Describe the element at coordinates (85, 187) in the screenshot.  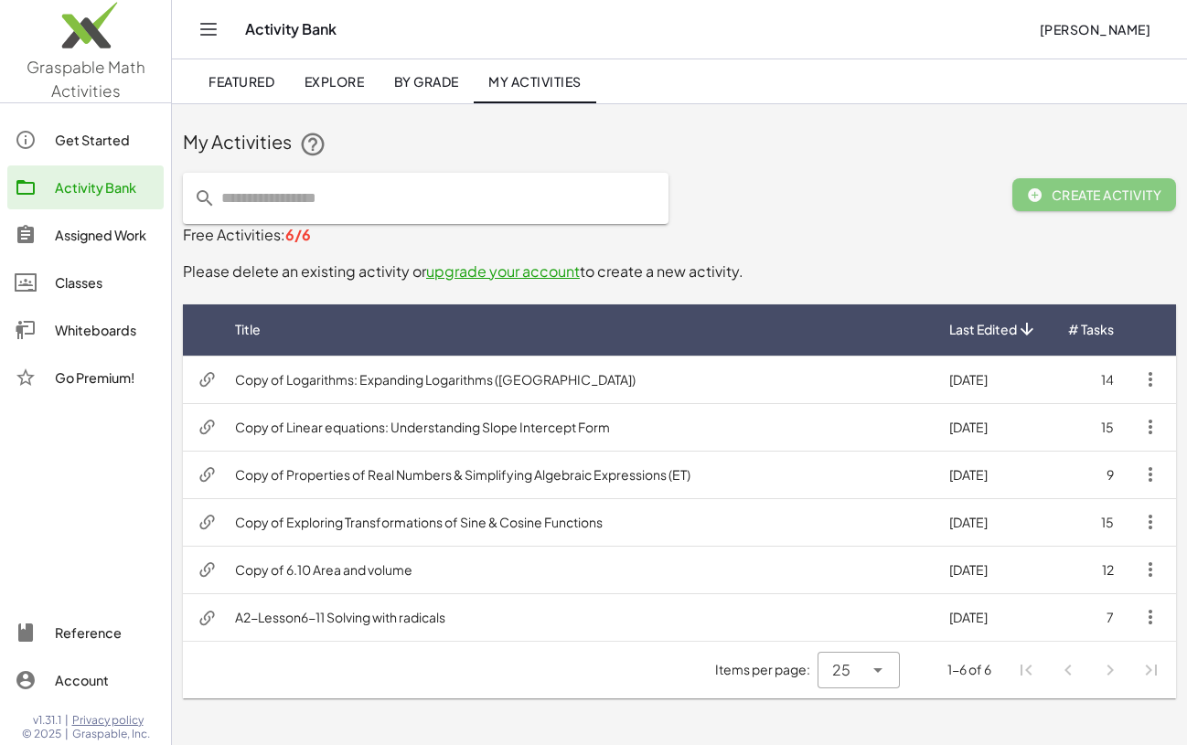
I see `a: Activity Bank` at that location.